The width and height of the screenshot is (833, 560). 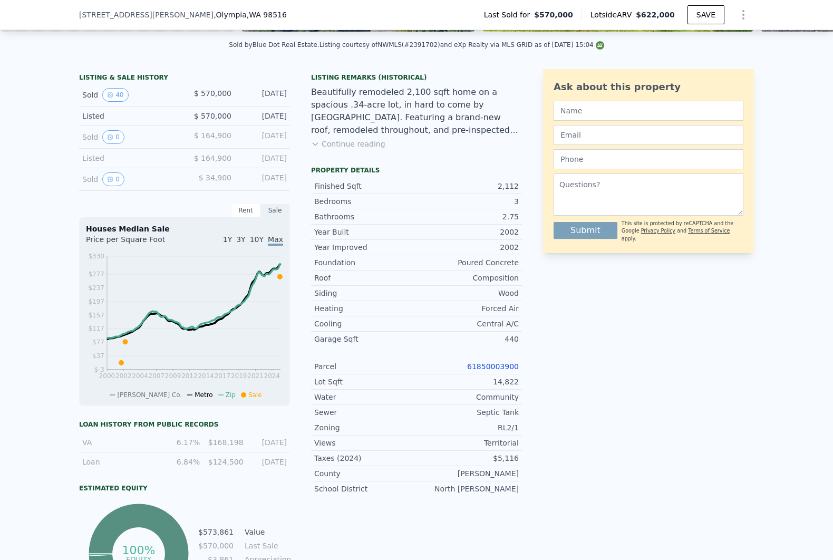 I want to click on input: Name, so click(x=648, y=111).